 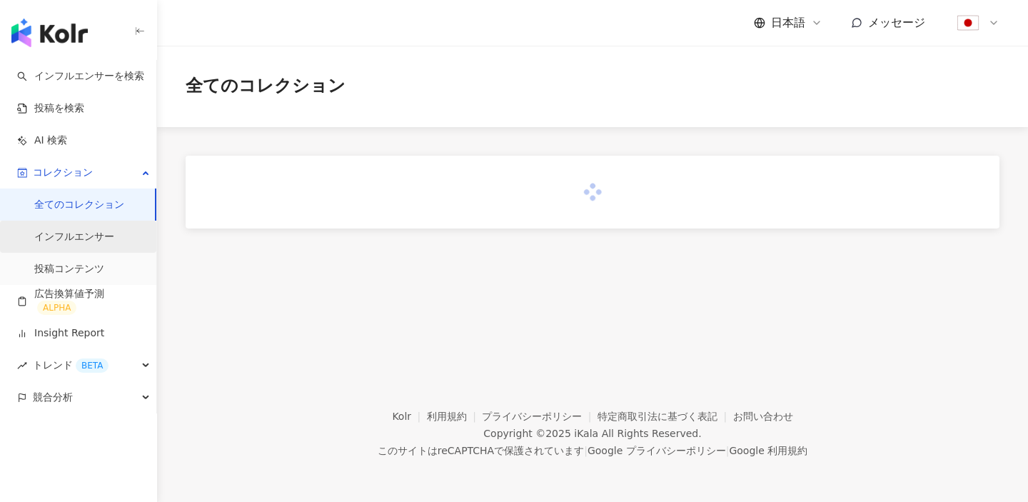 What do you see at coordinates (763, 416) in the screenshot?
I see `a: お問い合わせ` at bounding box center [763, 416].